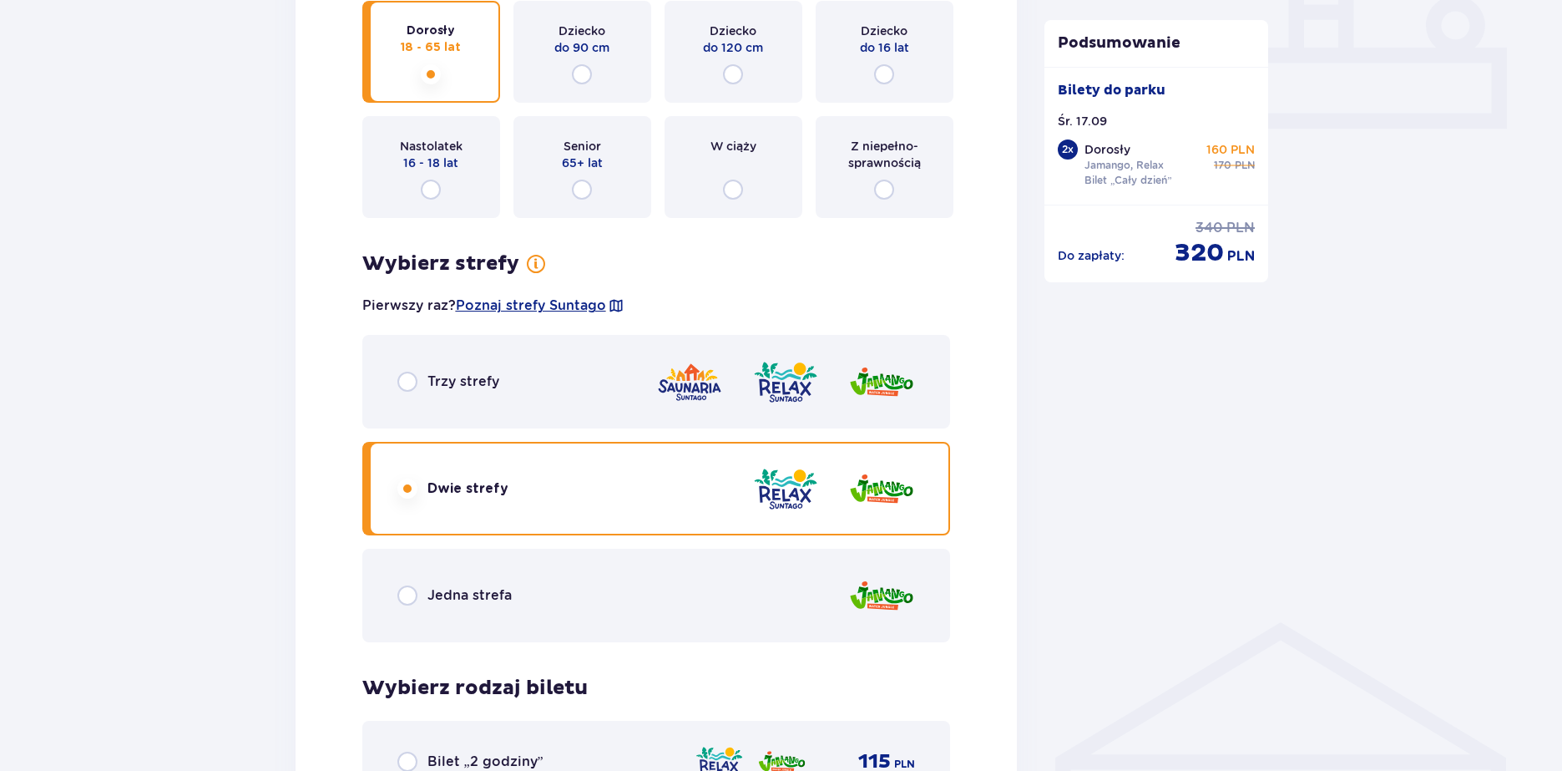 This screenshot has width=1562, height=771. Describe the element at coordinates (1199, 253) in the screenshot. I see `p: 320` at that location.